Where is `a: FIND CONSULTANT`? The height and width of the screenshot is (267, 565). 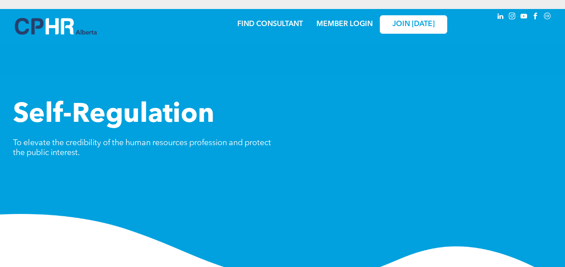
a: FIND CONSULTANT is located at coordinates (270, 24).